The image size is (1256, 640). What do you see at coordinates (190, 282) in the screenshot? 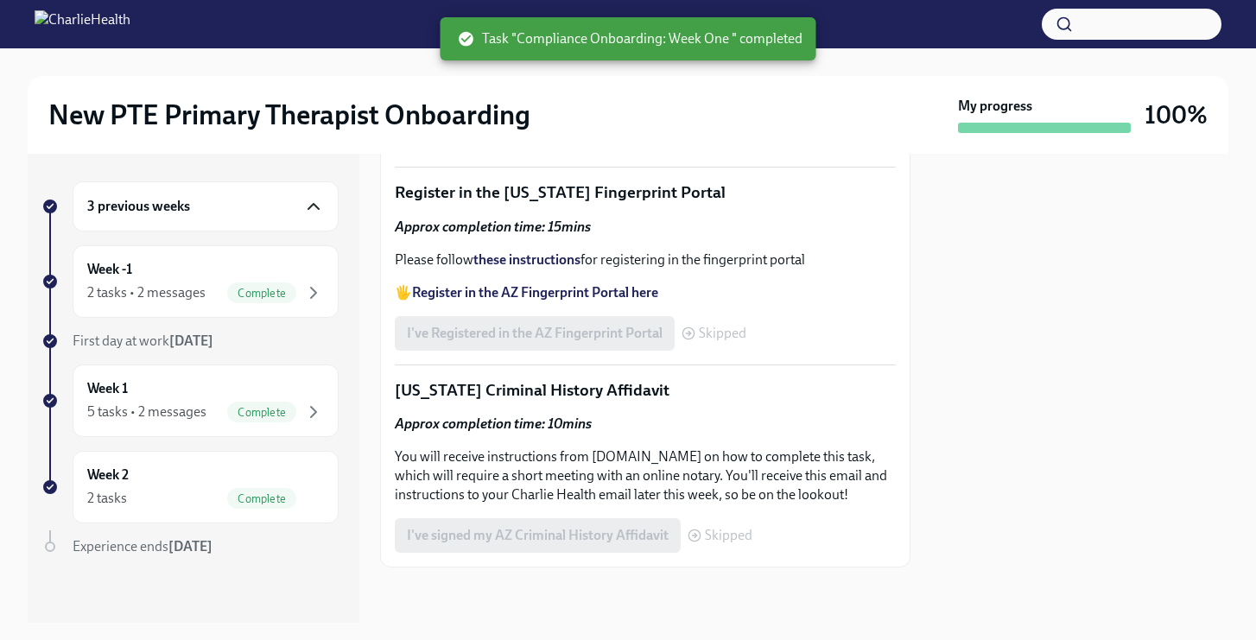
I see `a: Week -12 tasks • 2 messagesComplete` at bounding box center [190, 282].